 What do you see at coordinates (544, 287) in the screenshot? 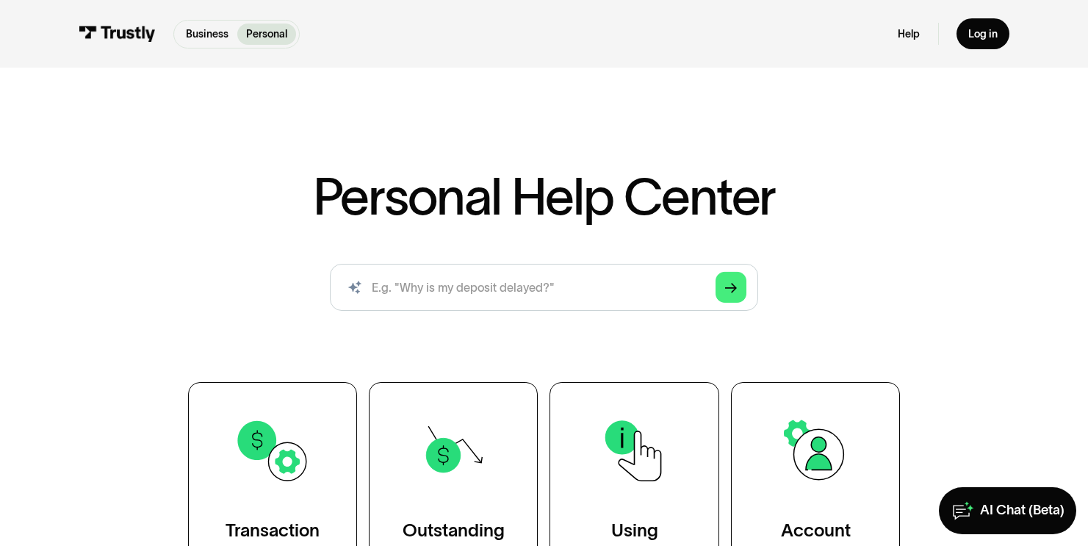
I see `input: search` at bounding box center [544, 287].